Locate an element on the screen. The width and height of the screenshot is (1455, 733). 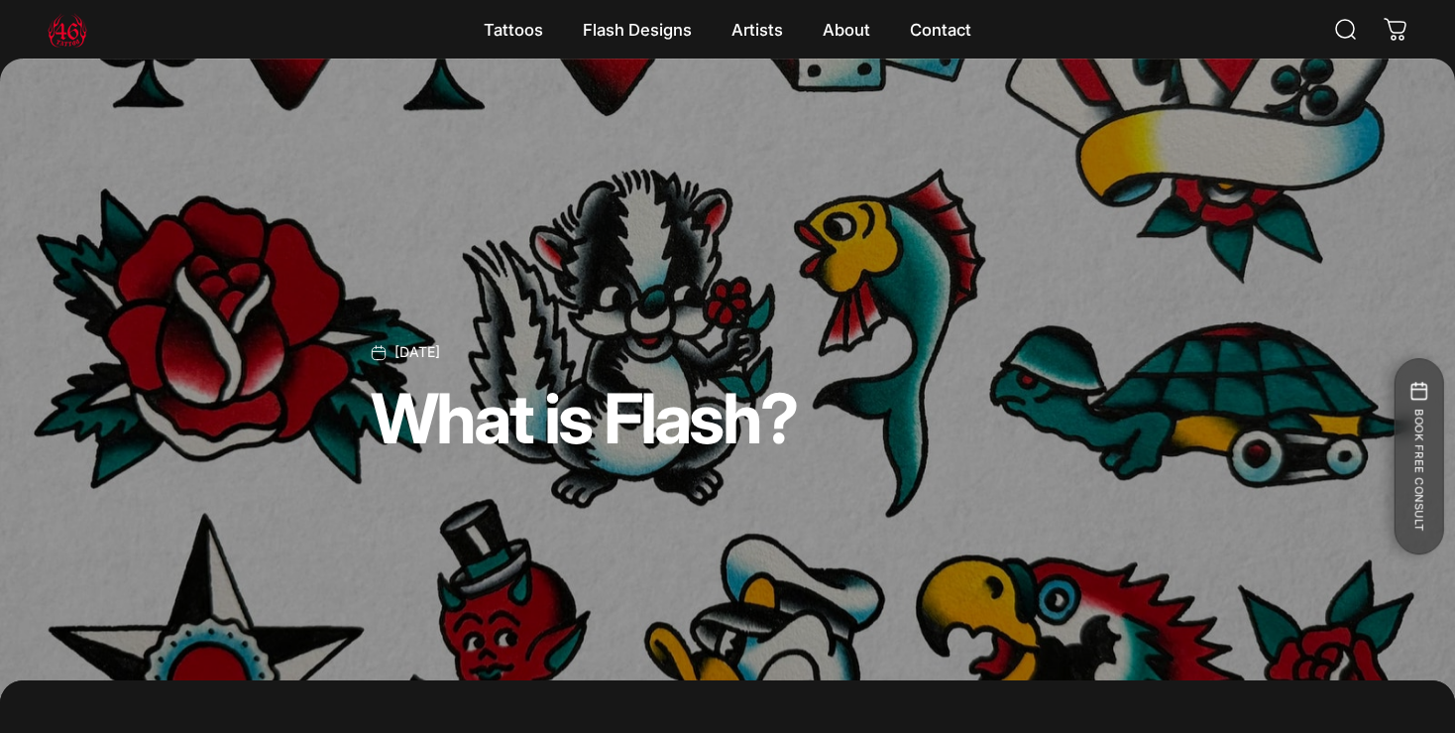
animate-element: is is located at coordinates (567, 418).